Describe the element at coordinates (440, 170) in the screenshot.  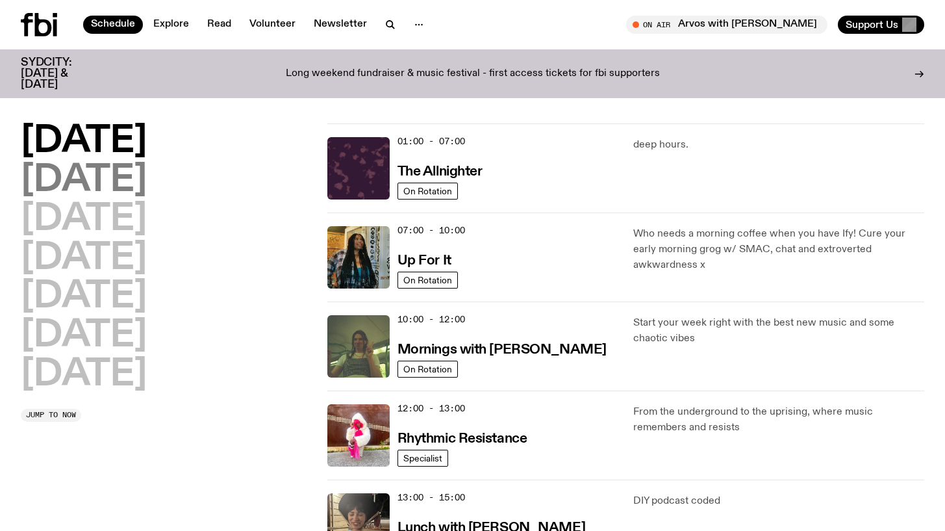
I see `a: The Allnighter` at that location.